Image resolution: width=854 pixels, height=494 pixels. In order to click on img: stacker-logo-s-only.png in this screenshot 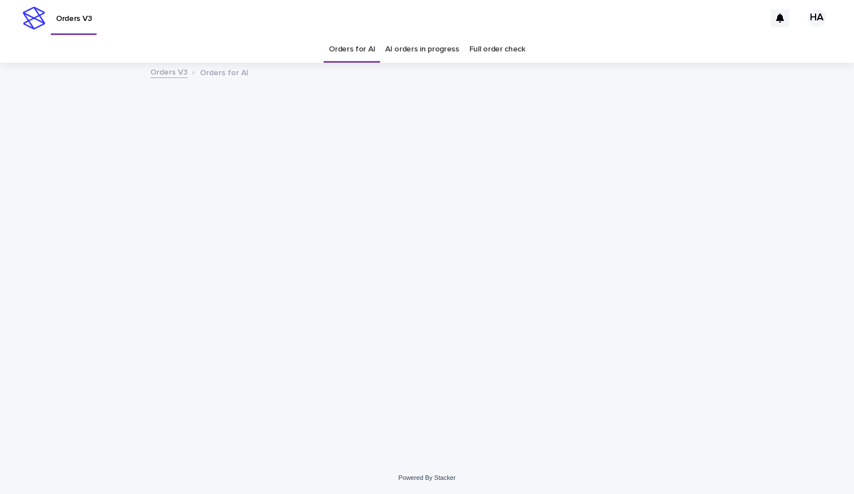, I will do `click(34, 18)`.